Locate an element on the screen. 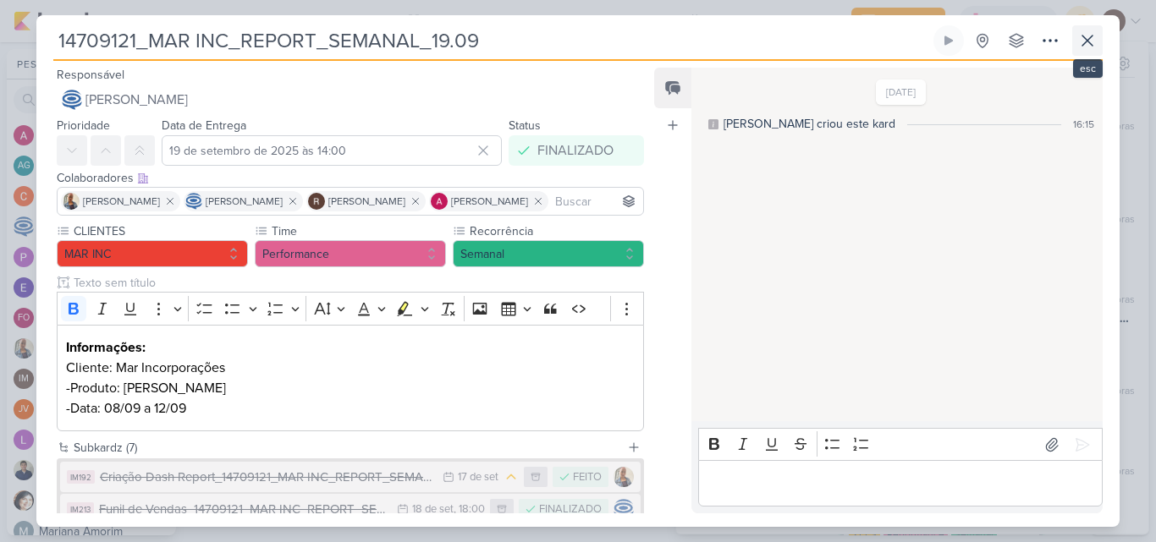  div: Subkardz (7) is located at coordinates (347, 447).